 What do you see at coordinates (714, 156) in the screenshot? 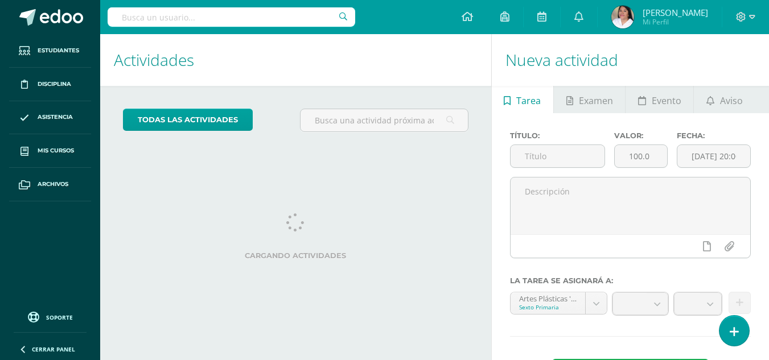
I see `input: Fecha de entrega` at bounding box center [714, 156].